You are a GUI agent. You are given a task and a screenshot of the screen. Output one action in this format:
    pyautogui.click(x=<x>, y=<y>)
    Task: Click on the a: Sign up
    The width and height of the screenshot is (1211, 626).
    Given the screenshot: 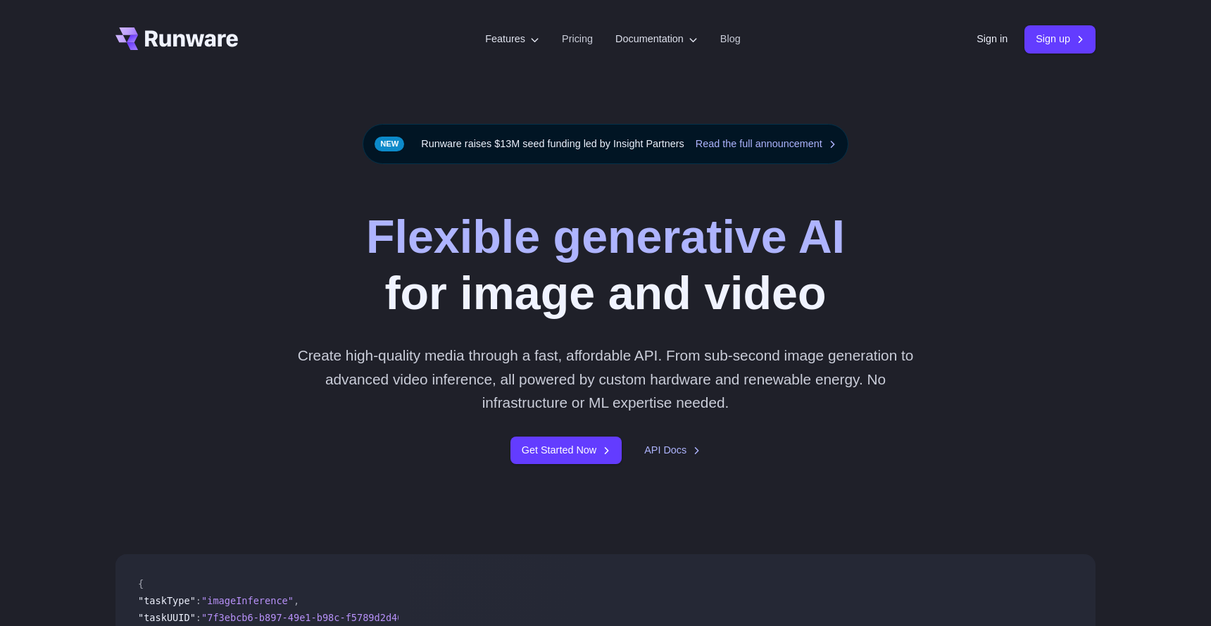 What is the action you would take?
    pyautogui.click(x=1059, y=39)
    